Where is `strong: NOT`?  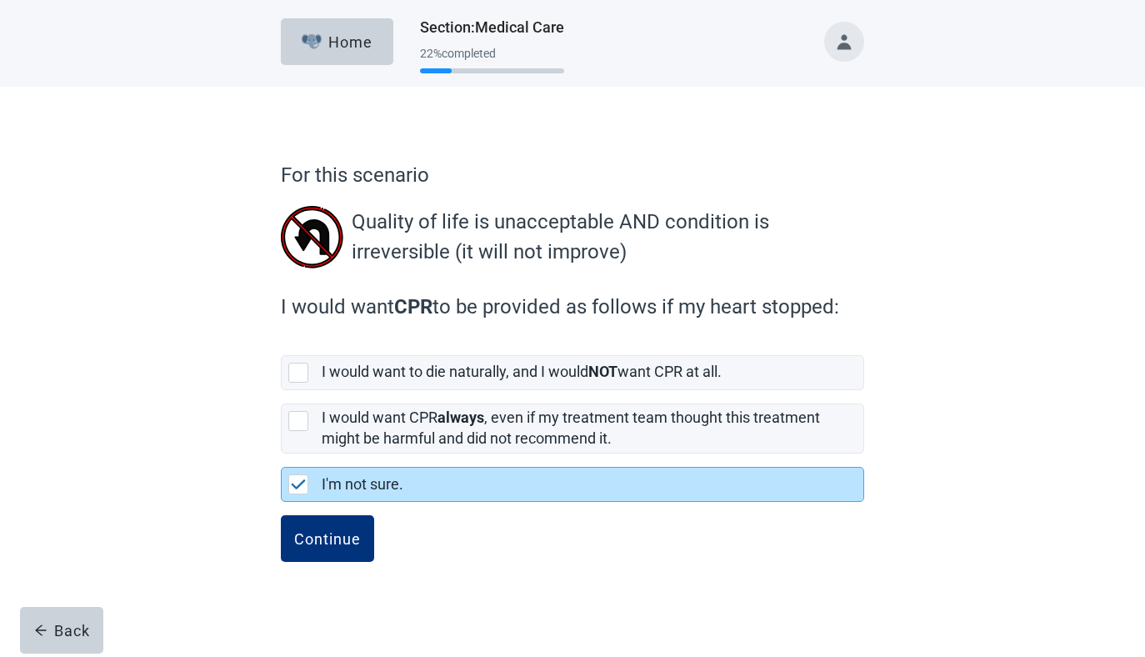
strong: NOT is located at coordinates (603, 371).